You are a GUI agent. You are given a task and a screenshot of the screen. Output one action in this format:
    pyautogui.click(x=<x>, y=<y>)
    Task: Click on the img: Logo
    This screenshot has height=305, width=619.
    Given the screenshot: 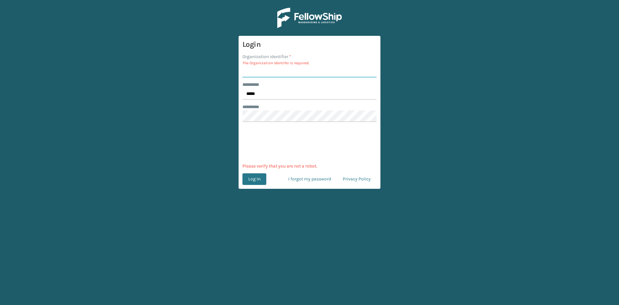 What is the action you would take?
    pyautogui.click(x=309, y=18)
    